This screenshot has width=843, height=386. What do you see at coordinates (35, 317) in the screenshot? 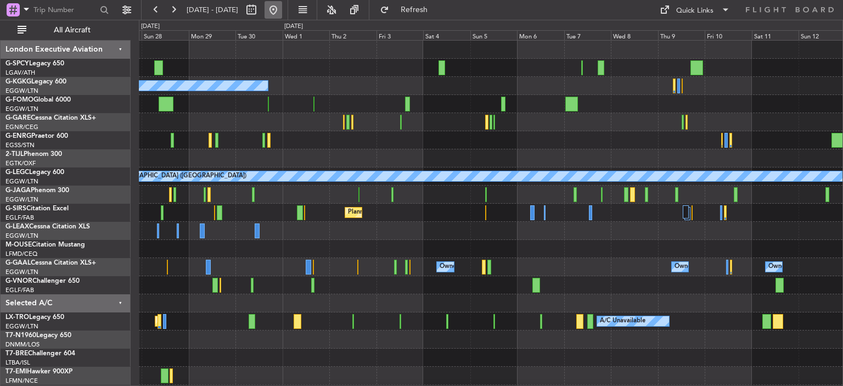
I see `a: LX-TROLegacy 650` at bounding box center [35, 317].